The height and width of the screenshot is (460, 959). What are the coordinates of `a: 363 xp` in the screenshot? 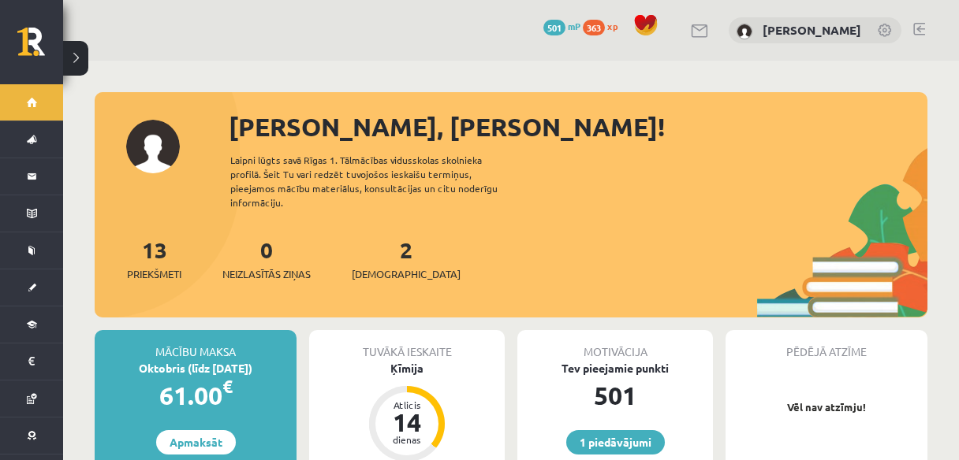 It's located at (604, 26).